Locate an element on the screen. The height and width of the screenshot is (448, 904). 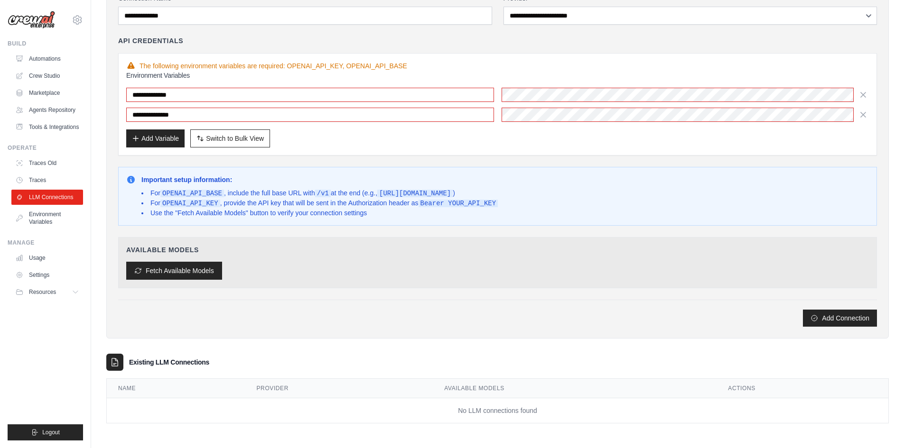
button: Add Connection is located at coordinates (840, 318).